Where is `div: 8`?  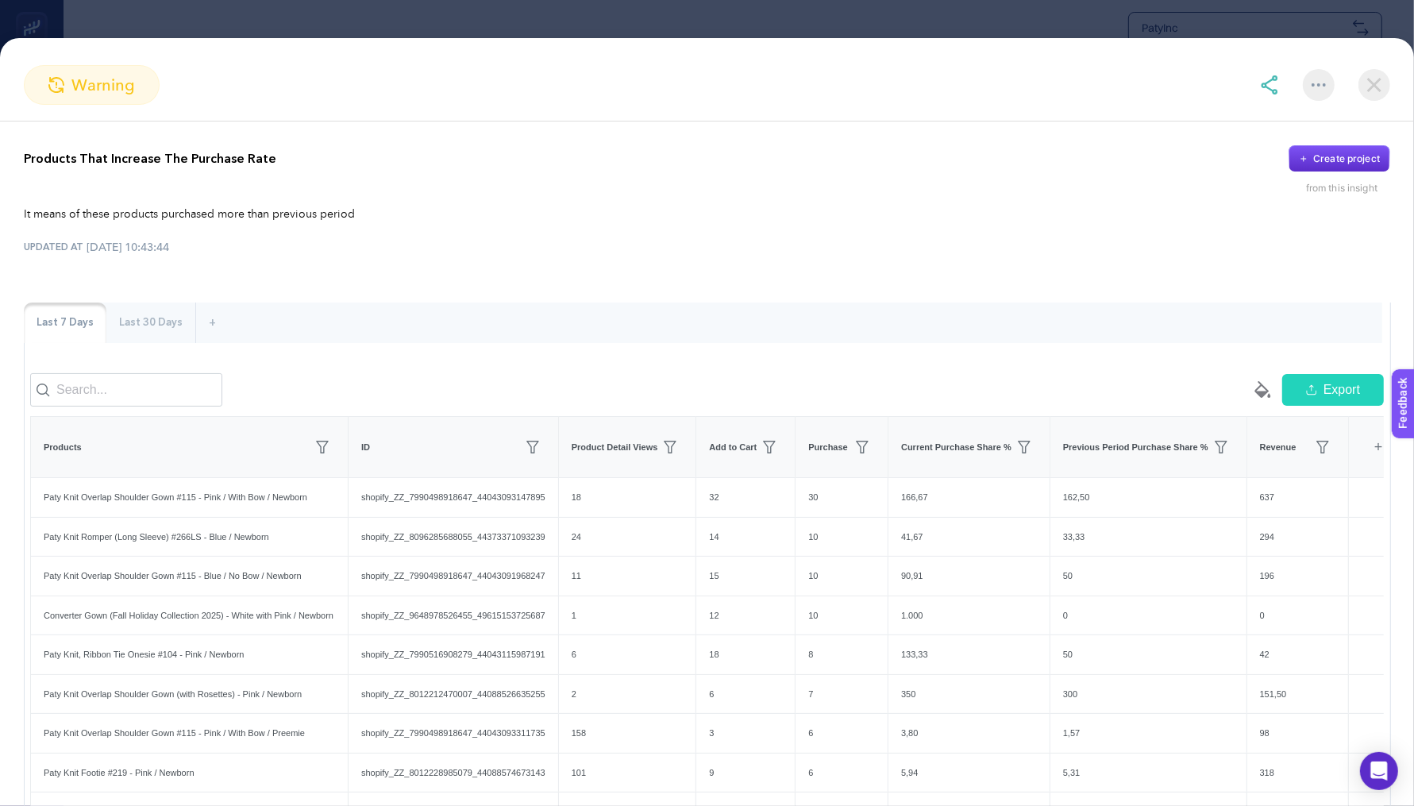 div: 8 is located at coordinates (842, 654).